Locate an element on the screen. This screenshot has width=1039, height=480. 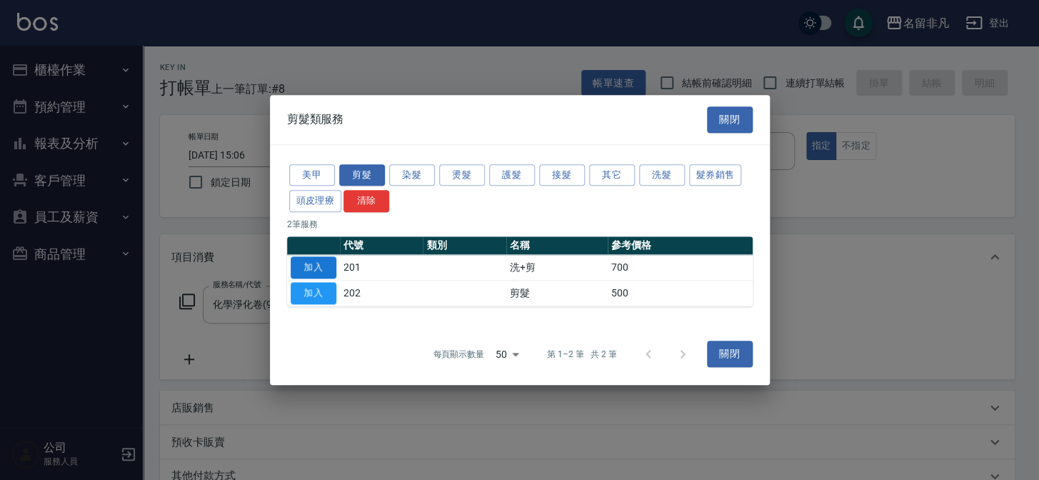
button: 其它 is located at coordinates (612, 175).